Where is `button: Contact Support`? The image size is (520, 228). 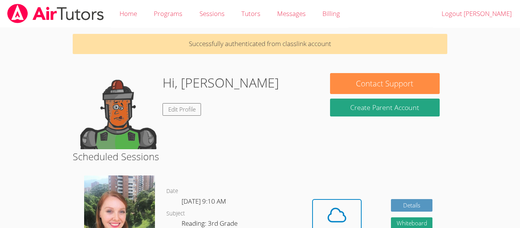 button: Contact Support is located at coordinates (385, 83).